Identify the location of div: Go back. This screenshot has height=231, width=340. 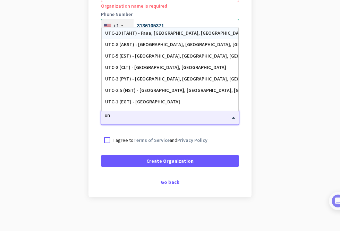
(170, 182).